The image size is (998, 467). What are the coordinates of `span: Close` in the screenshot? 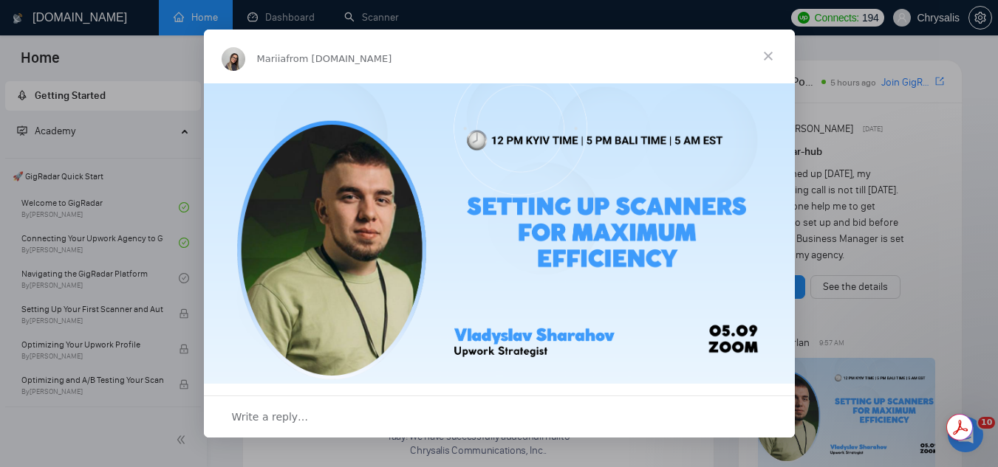 It's located at (768, 56).